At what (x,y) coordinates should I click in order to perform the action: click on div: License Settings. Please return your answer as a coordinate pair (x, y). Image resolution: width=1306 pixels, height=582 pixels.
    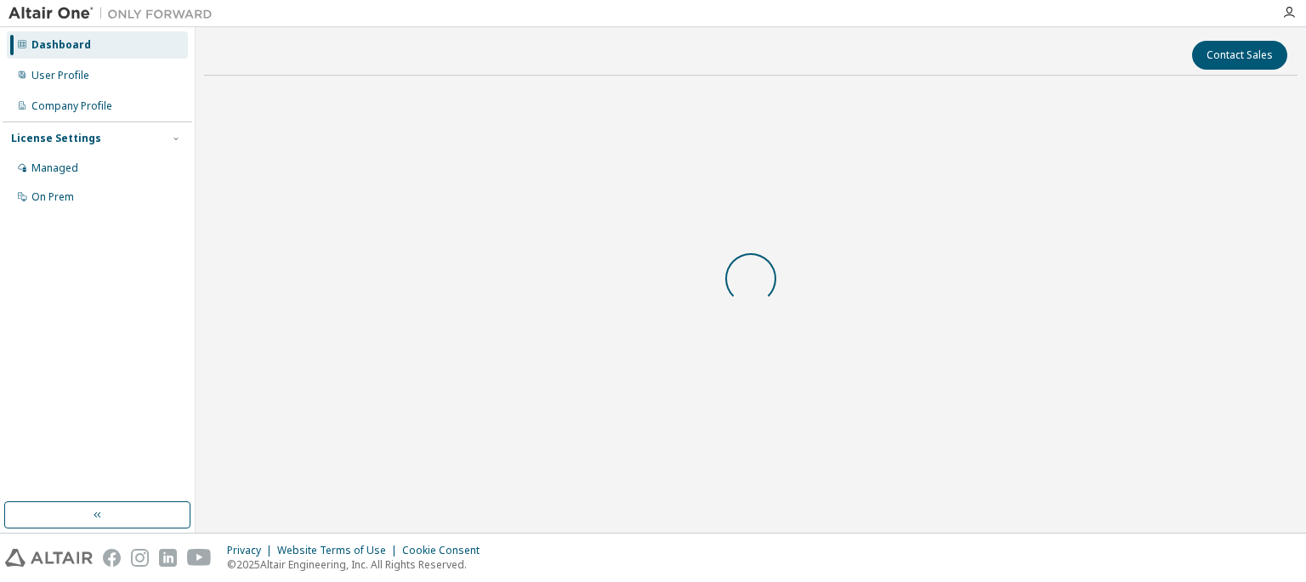
    Looking at the image, I should click on (56, 139).